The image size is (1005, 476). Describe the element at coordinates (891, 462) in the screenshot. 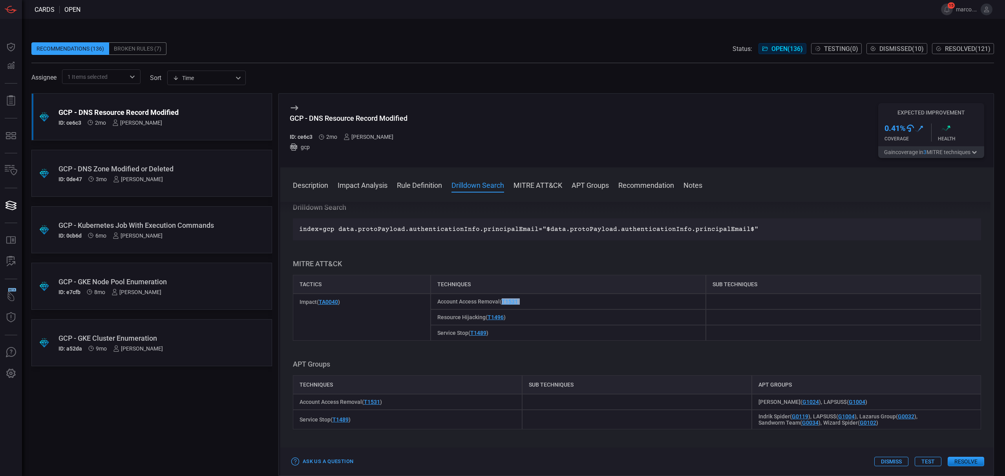

I see `button: Dismiss` at that location.